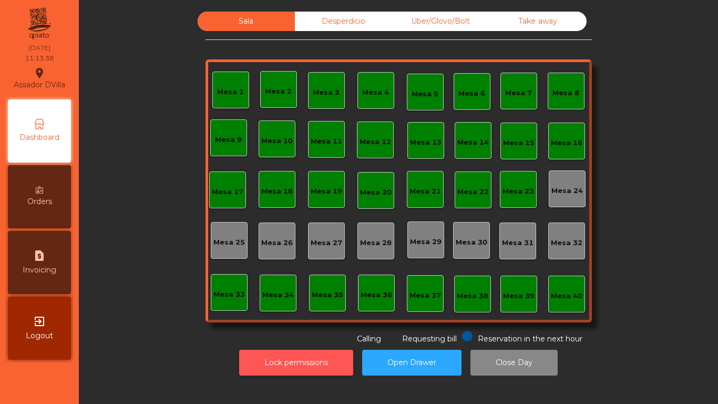 This screenshot has height=404, width=718. I want to click on button: Open Drawer, so click(412, 362).